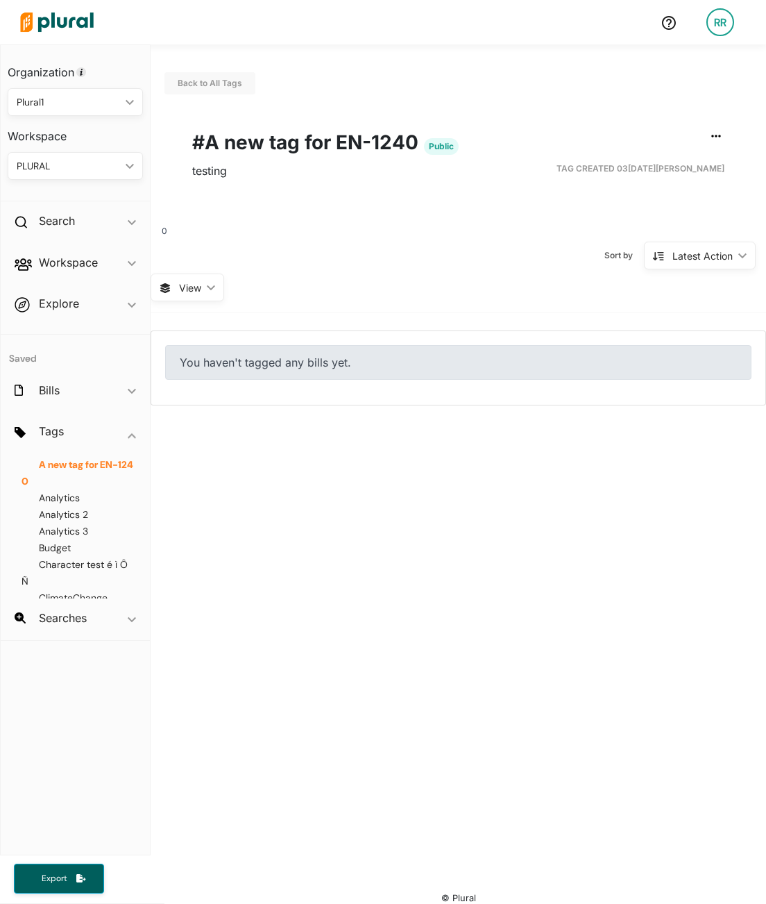 Image resolution: width=766 pixels, height=904 pixels. I want to click on a: A new tag for EN-1240, so click(77, 473).